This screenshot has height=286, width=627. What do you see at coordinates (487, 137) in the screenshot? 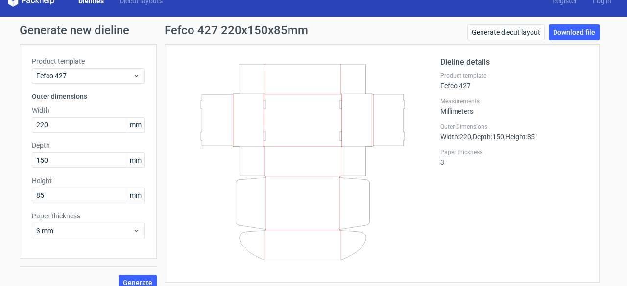
I see `span: , Depth : 150` at bounding box center [487, 137].